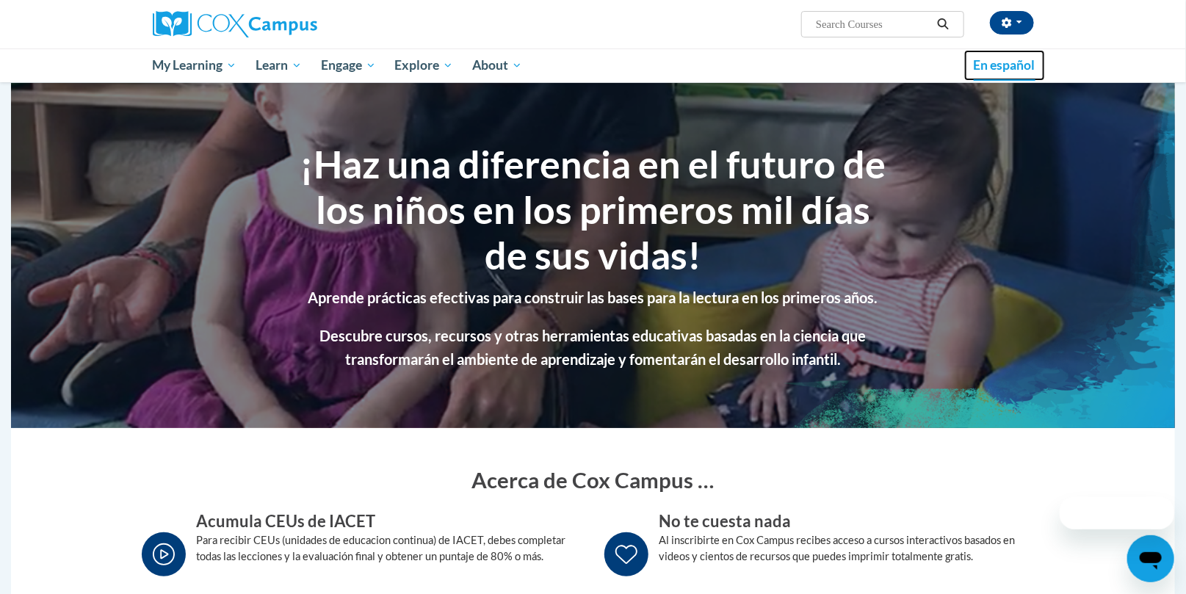 The height and width of the screenshot is (594, 1186). Describe the element at coordinates (278, 65) in the screenshot. I see `a: Learn` at that location.